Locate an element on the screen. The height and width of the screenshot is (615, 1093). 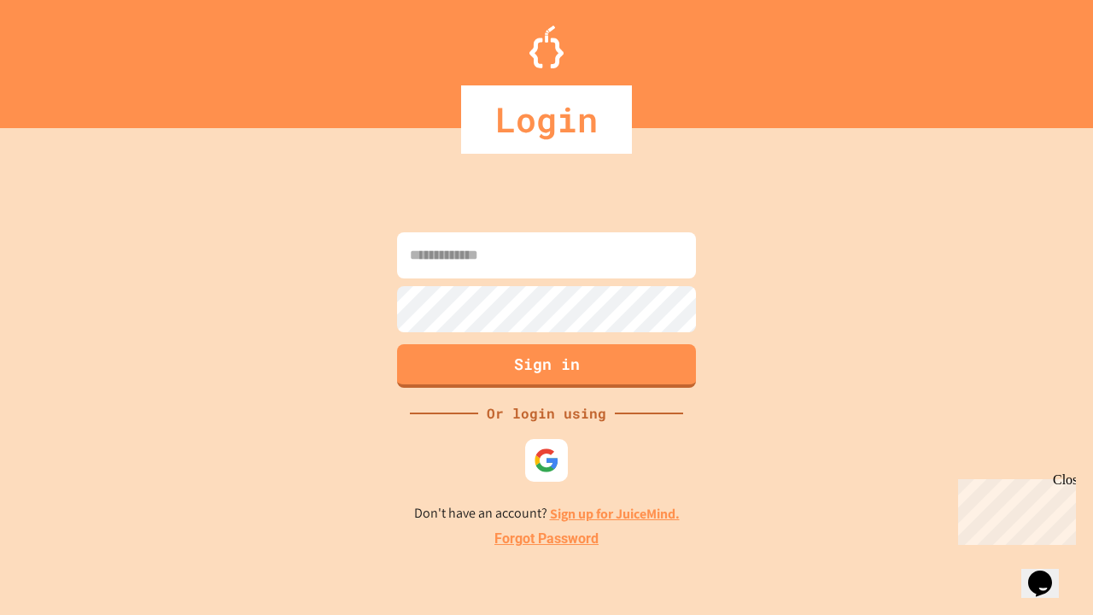
div: Chat with us now!Close is located at coordinates (62, 57).